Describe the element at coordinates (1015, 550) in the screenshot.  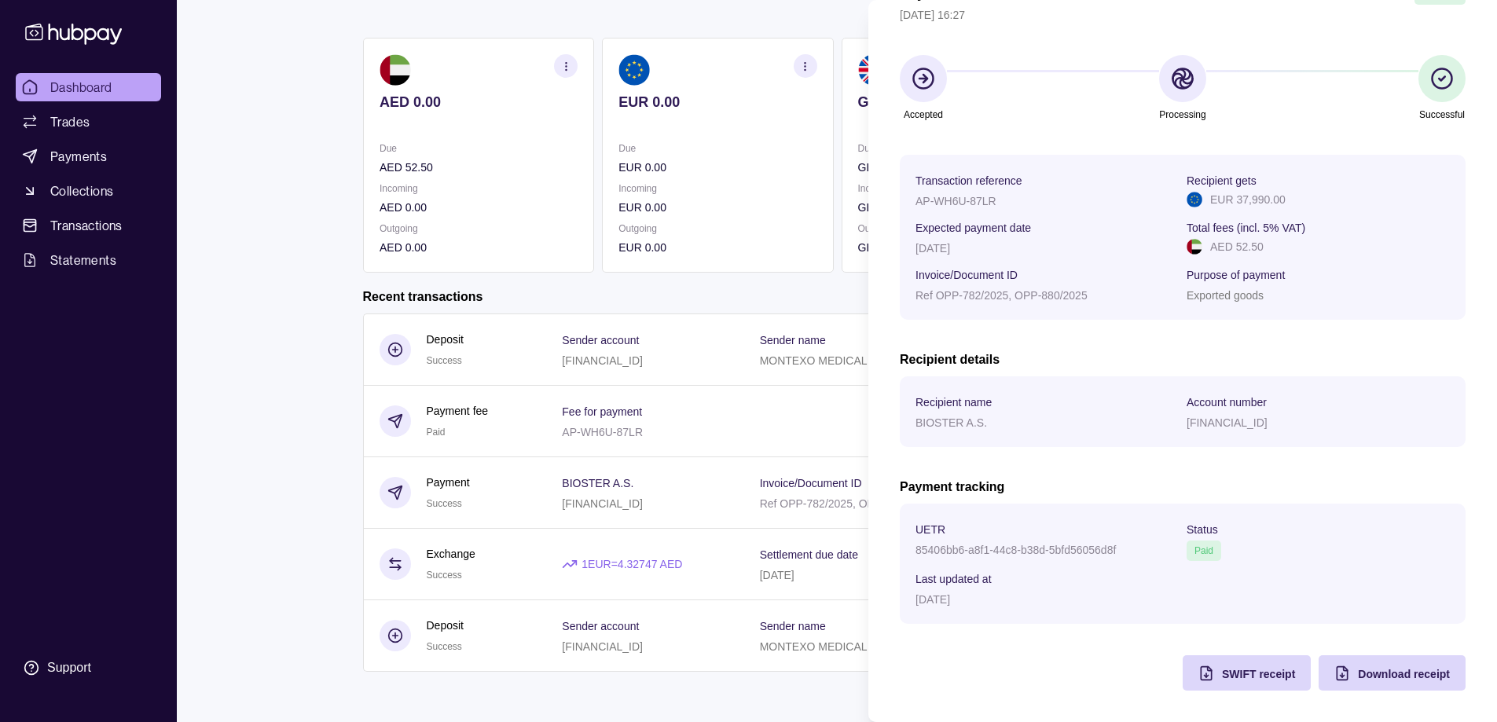
I see `p: 85406bb6-a8f1-44c8-b38d-5bfd56056d8f` at that location.